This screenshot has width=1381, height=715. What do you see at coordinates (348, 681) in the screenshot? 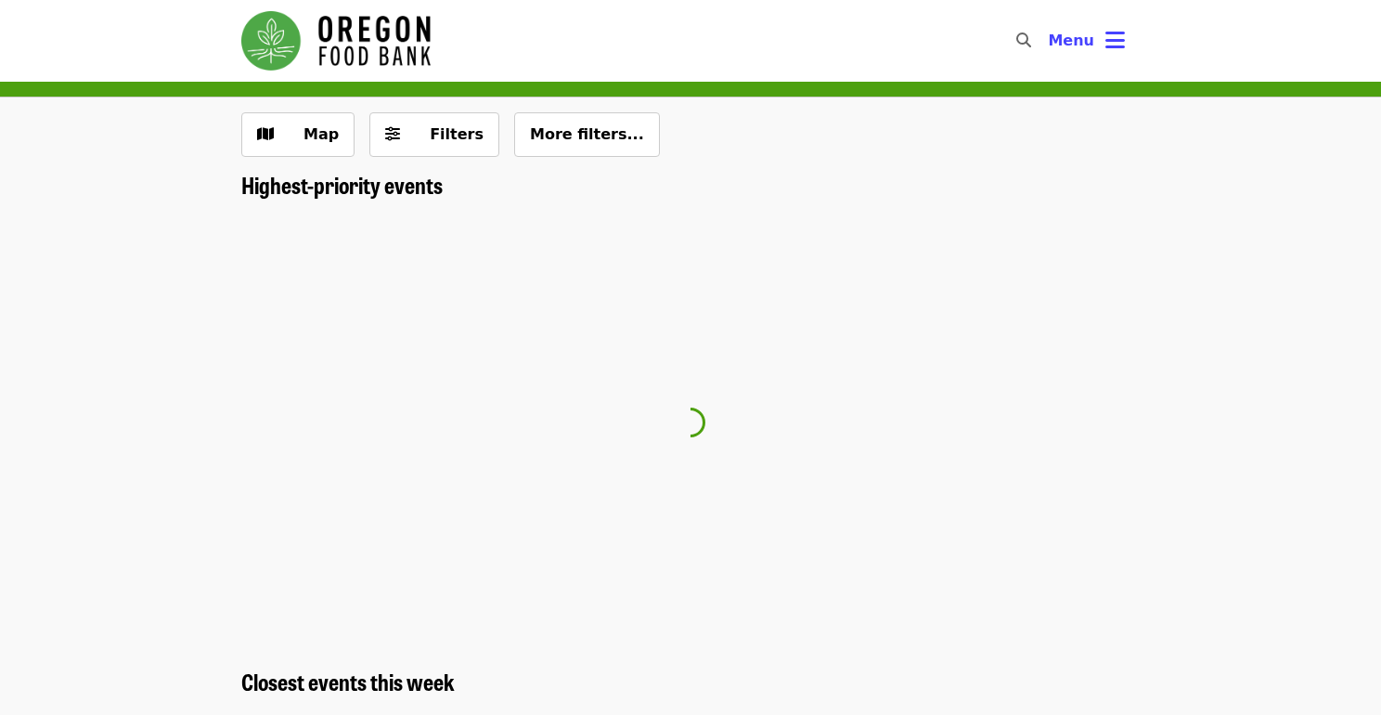
I see `a: Closest events this week` at bounding box center [348, 681].